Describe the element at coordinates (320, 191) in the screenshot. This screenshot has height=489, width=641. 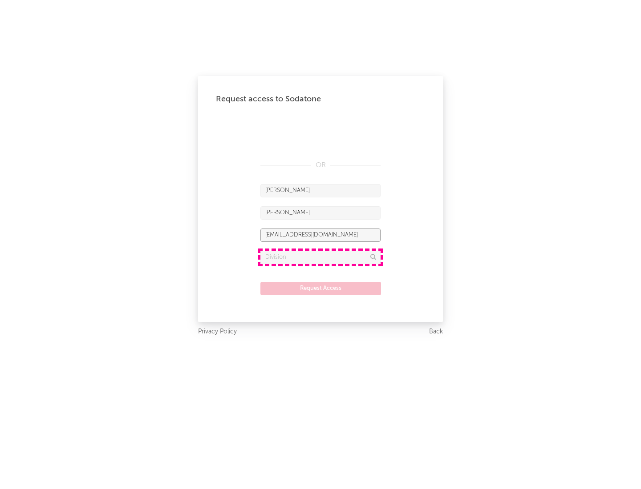
I see `input: First Name` at that location.